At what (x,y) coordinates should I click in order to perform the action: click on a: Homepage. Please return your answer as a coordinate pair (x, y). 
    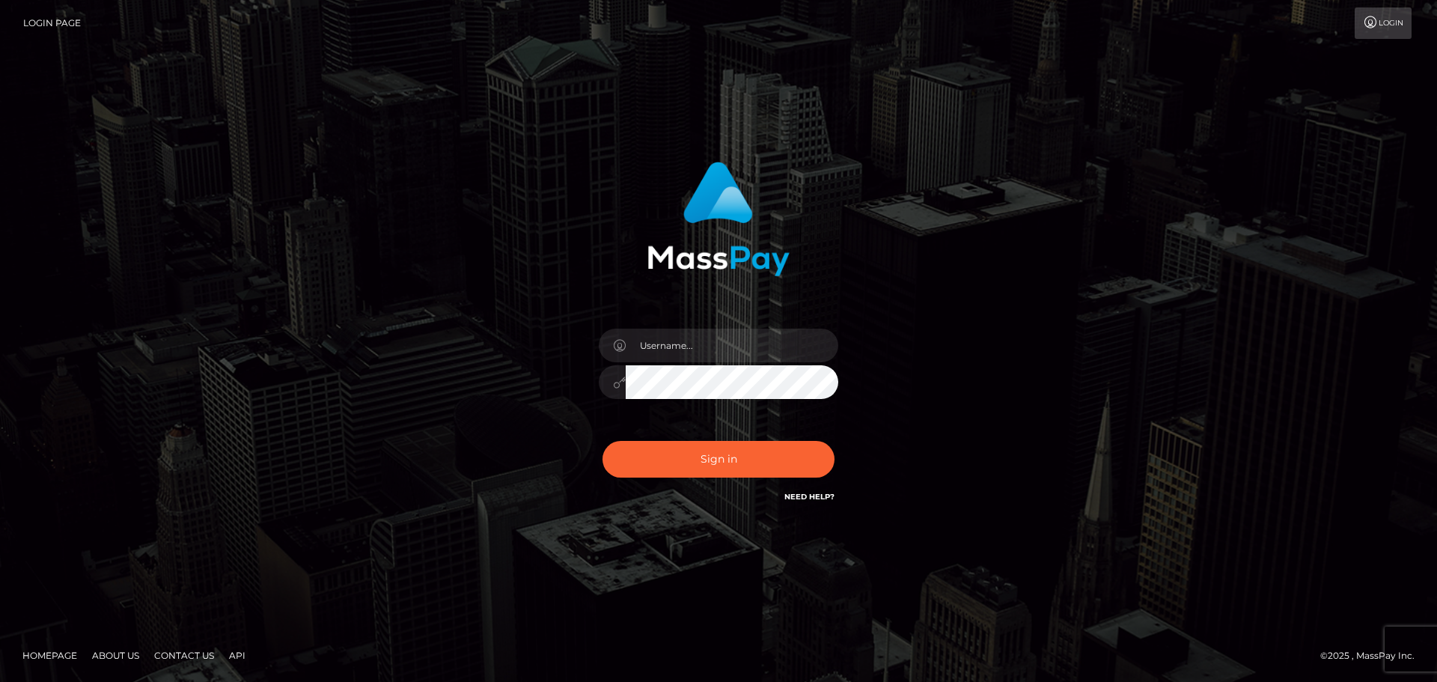
    Looking at the image, I should click on (49, 655).